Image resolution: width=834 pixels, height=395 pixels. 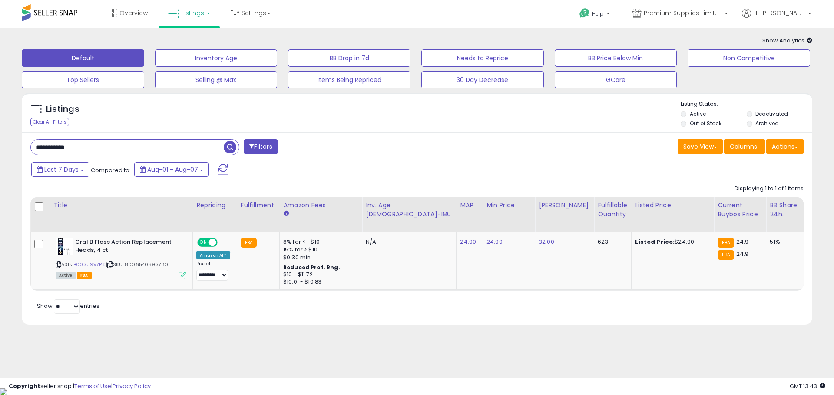 What do you see at coordinates (584, 13) in the screenshot?
I see `i: Get Help` at bounding box center [584, 13].